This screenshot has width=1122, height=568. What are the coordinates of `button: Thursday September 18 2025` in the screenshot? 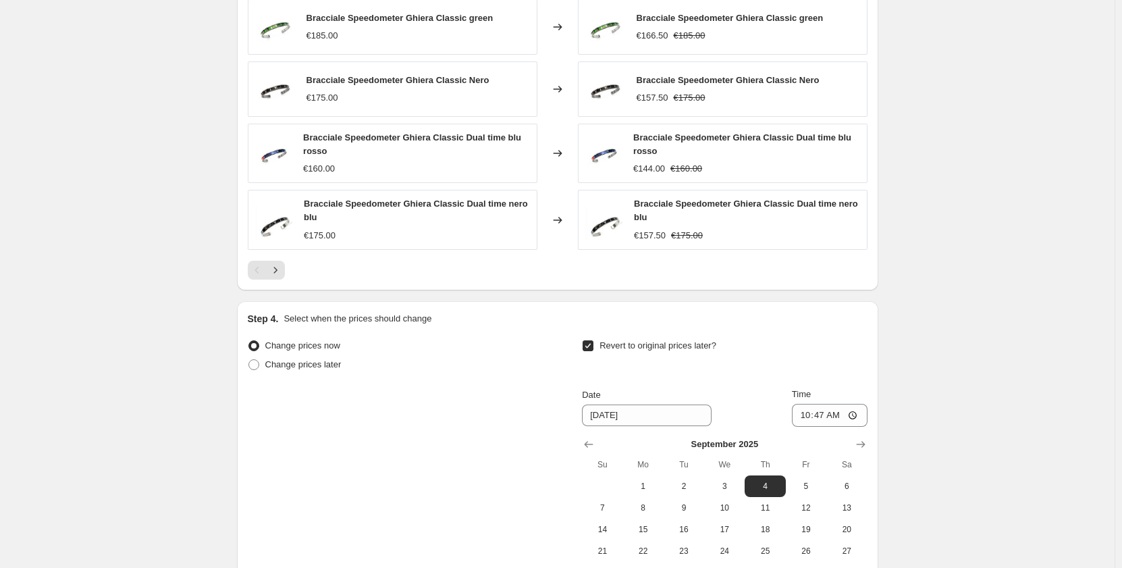 It's located at (765, 529).